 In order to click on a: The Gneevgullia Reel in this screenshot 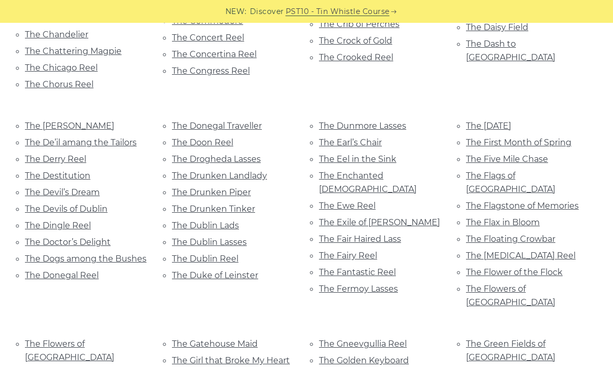, I will do `click(363, 344)`.